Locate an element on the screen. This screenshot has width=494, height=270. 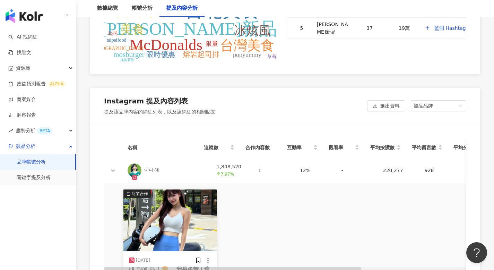
div: Instagram 提及內容列表 is located at coordinates (146, 101).